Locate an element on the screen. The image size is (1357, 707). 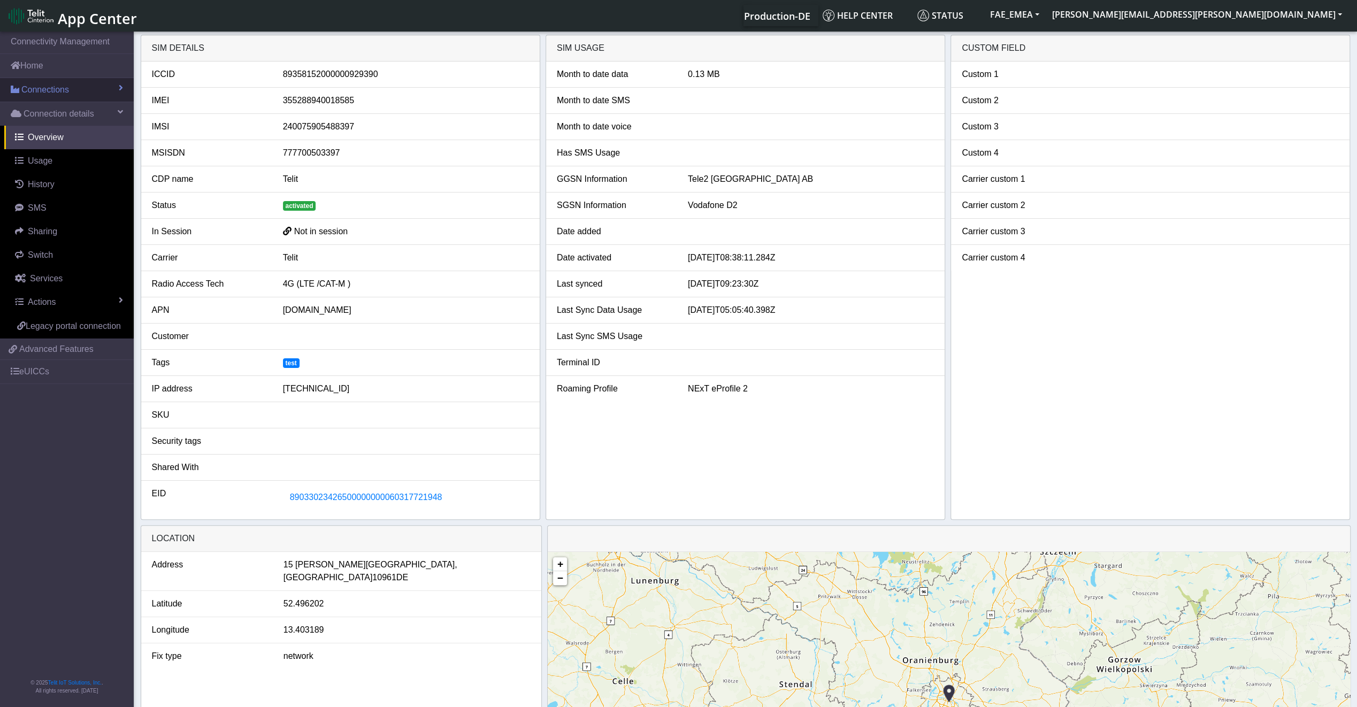
span: Legacy portal connection is located at coordinates (73, 326).